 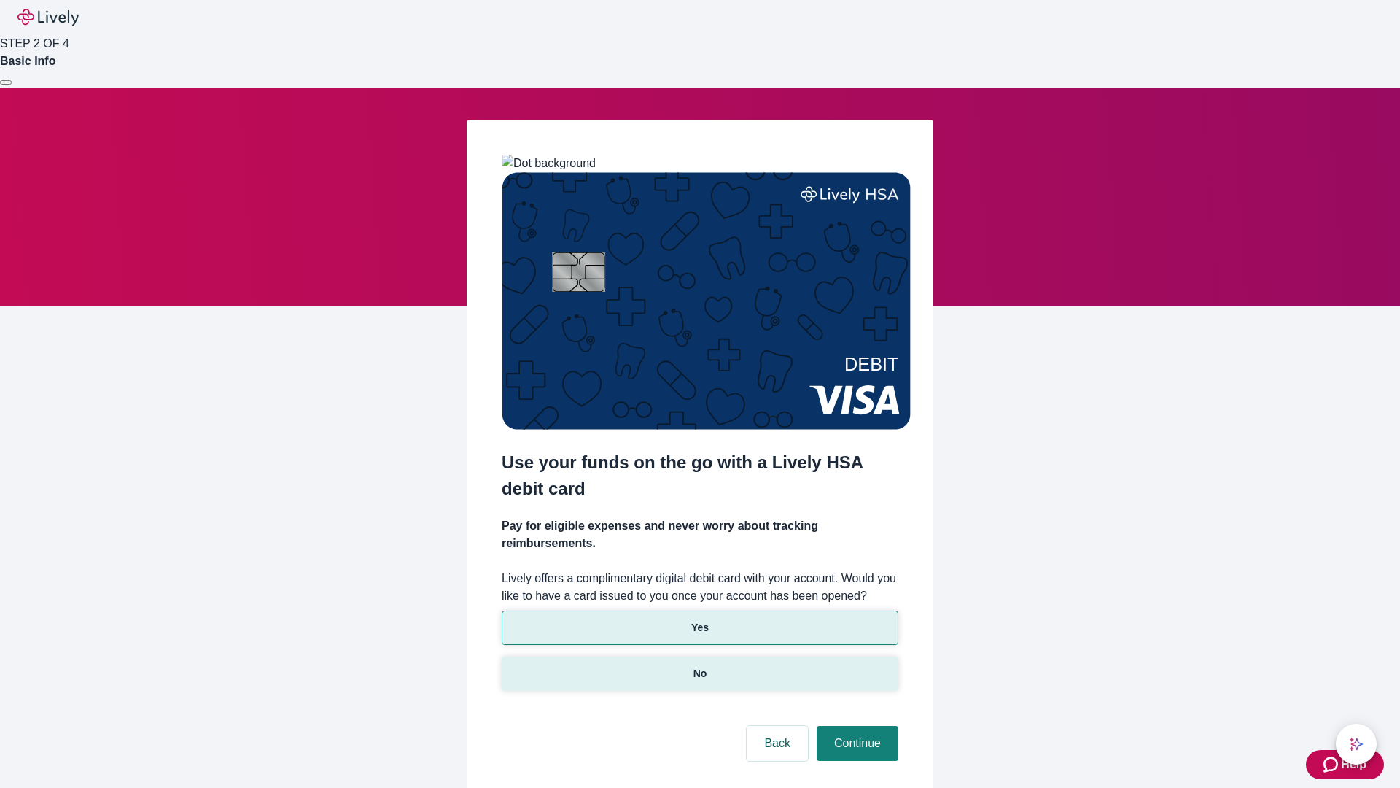 I want to click on label: Lively offers a complimentary digital debit card with your account. Would you like to have a card..., so click(x=700, y=587).